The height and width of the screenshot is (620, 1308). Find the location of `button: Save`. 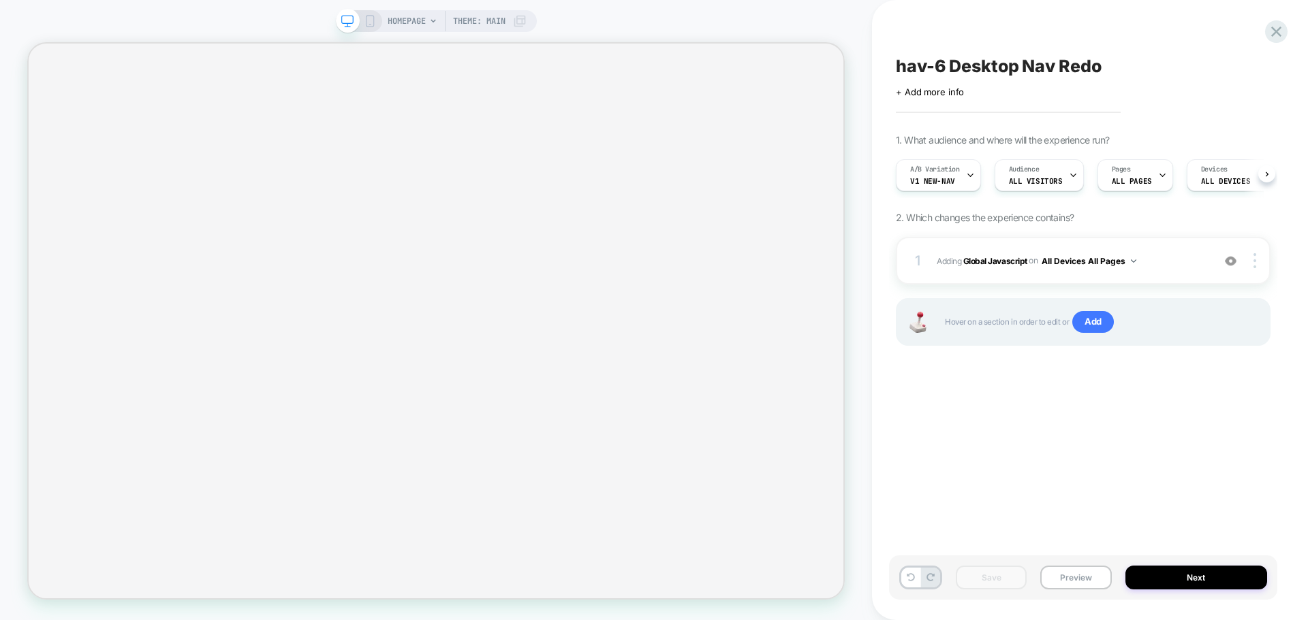

button: Save is located at coordinates (991, 578).